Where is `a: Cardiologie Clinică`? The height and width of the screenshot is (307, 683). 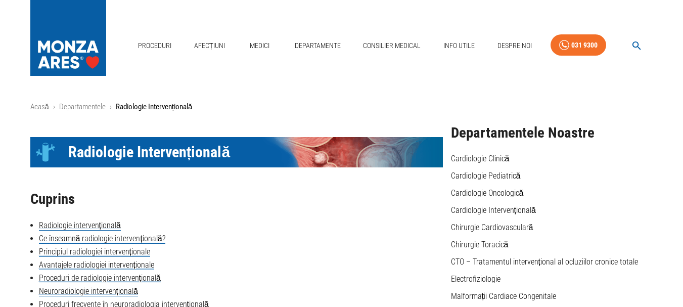
a: Cardiologie Clinică is located at coordinates (480, 158).